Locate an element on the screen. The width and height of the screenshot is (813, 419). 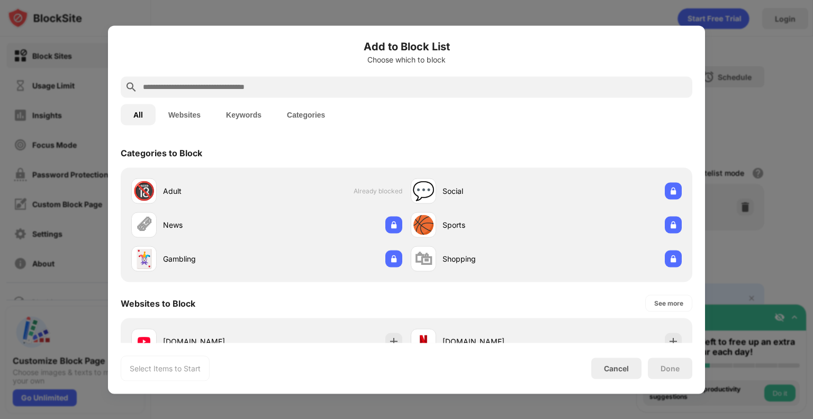
div: News is located at coordinates (215, 224).